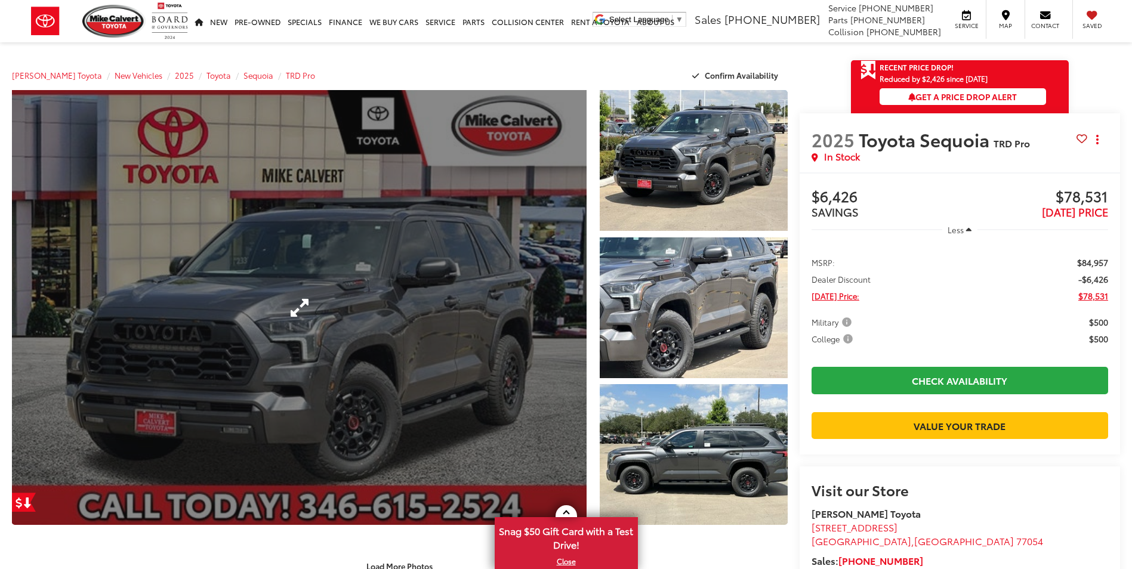  What do you see at coordinates (955, 230) in the screenshot?
I see `span: Less` at bounding box center [955, 230].